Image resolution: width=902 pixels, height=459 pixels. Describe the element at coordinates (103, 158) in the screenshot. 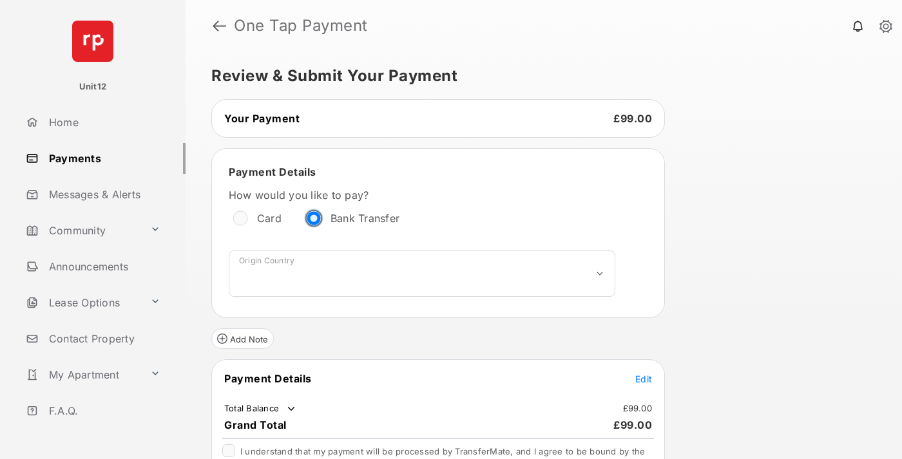

I see `a: Payments` at that location.